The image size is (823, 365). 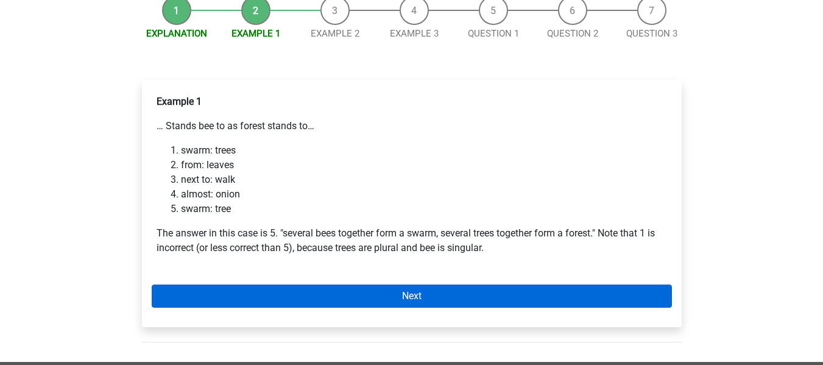 I want to click on a: Example 1, so click(x=256, y=34).